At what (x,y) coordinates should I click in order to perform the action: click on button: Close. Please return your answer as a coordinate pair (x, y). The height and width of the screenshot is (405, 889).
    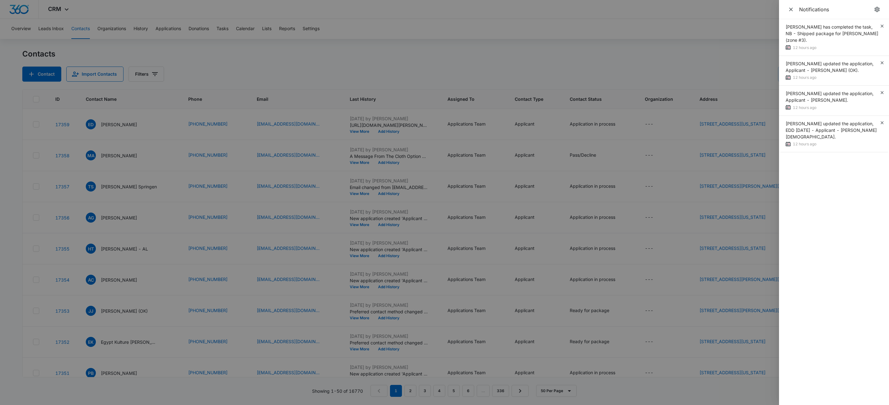
    Looking at the image, I should click on (791, 9).